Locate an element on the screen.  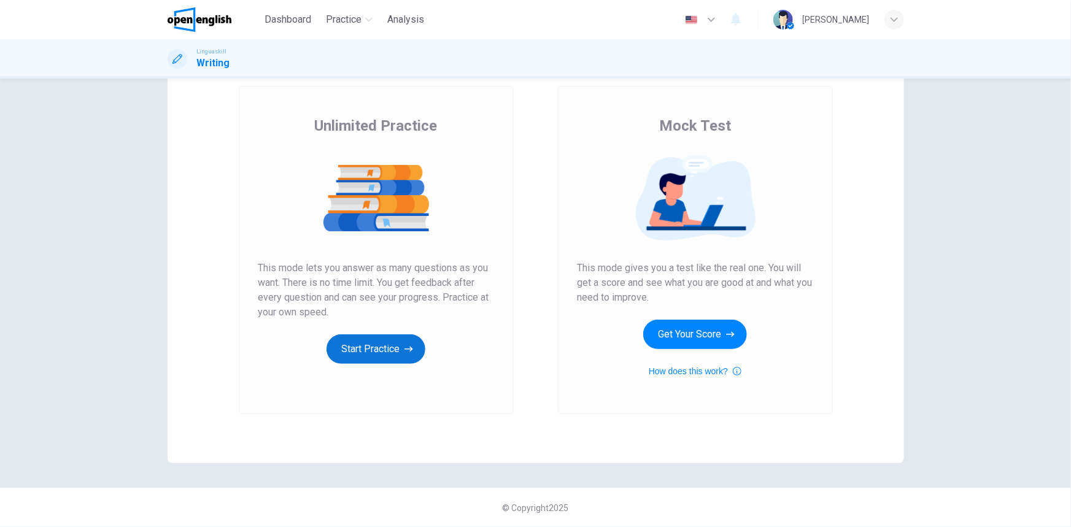
a: Analysis is located at coordinates (406, 20).